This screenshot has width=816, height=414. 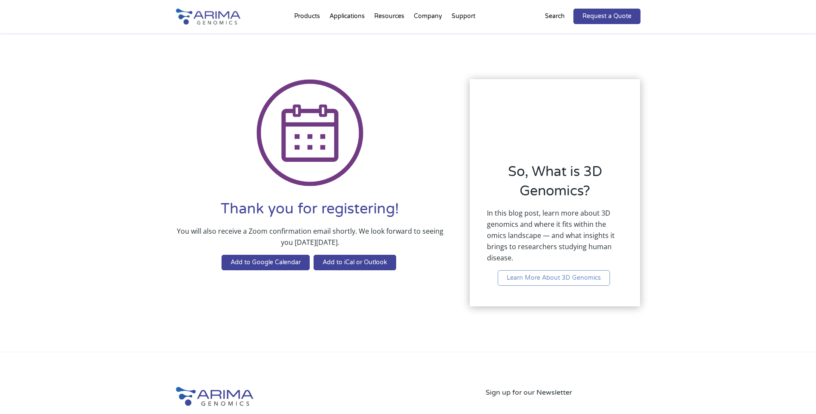 I want to click on a: Request a Quote, so click(x=607, y=16).